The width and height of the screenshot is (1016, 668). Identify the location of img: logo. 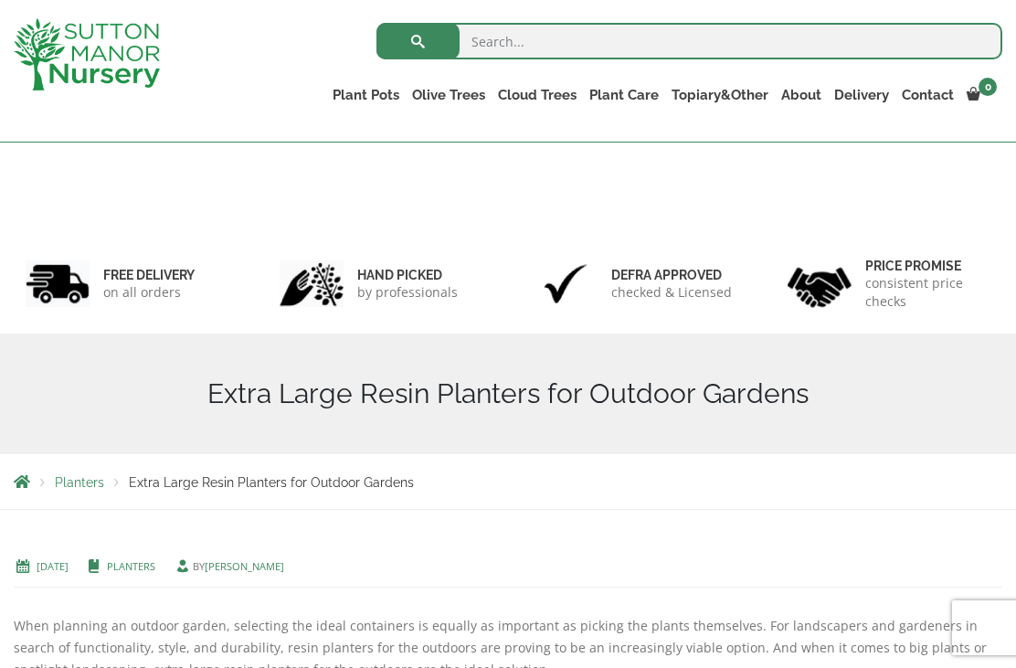
(87, 54).